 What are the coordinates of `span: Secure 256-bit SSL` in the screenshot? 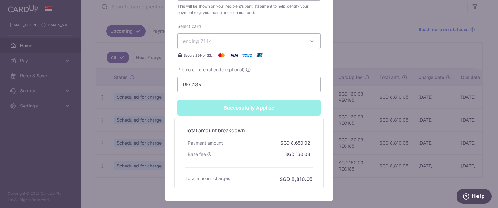 It's located at (198, 55).